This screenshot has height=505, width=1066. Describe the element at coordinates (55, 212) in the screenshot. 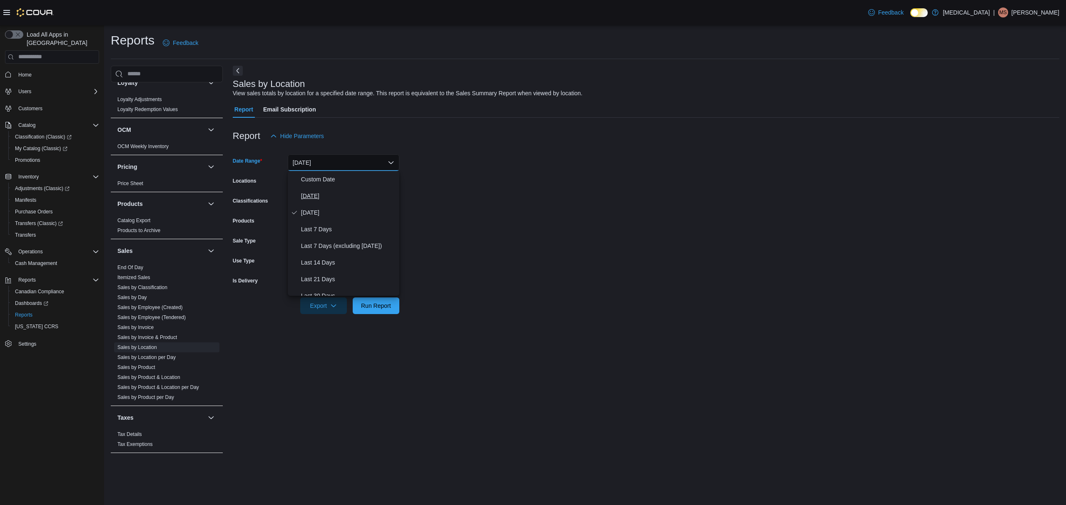

I see `span: Purchase Orders` at that location.